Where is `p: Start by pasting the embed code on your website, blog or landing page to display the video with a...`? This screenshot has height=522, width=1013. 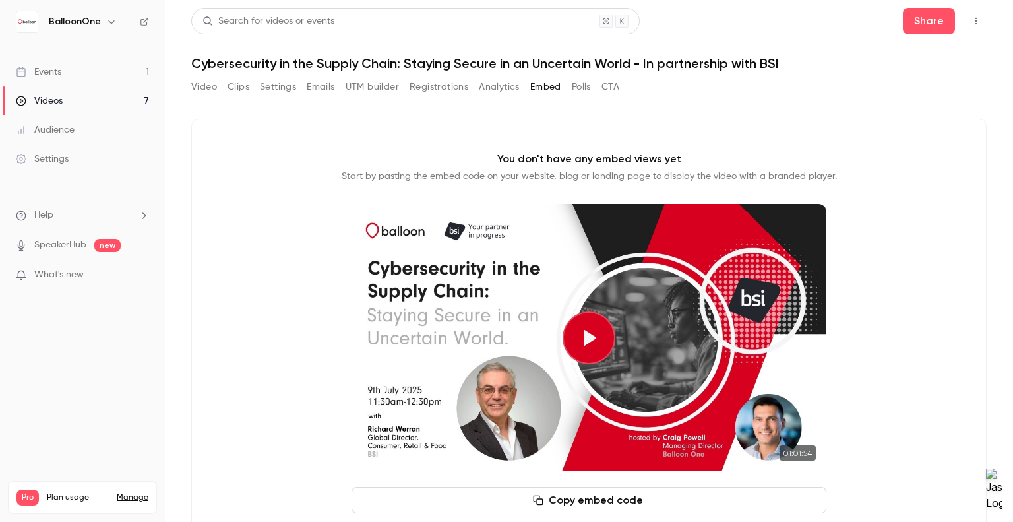 p: Start by pasting the embed code on your website, blog or landing page to display the video with a... is located at coordinates (589, 176).